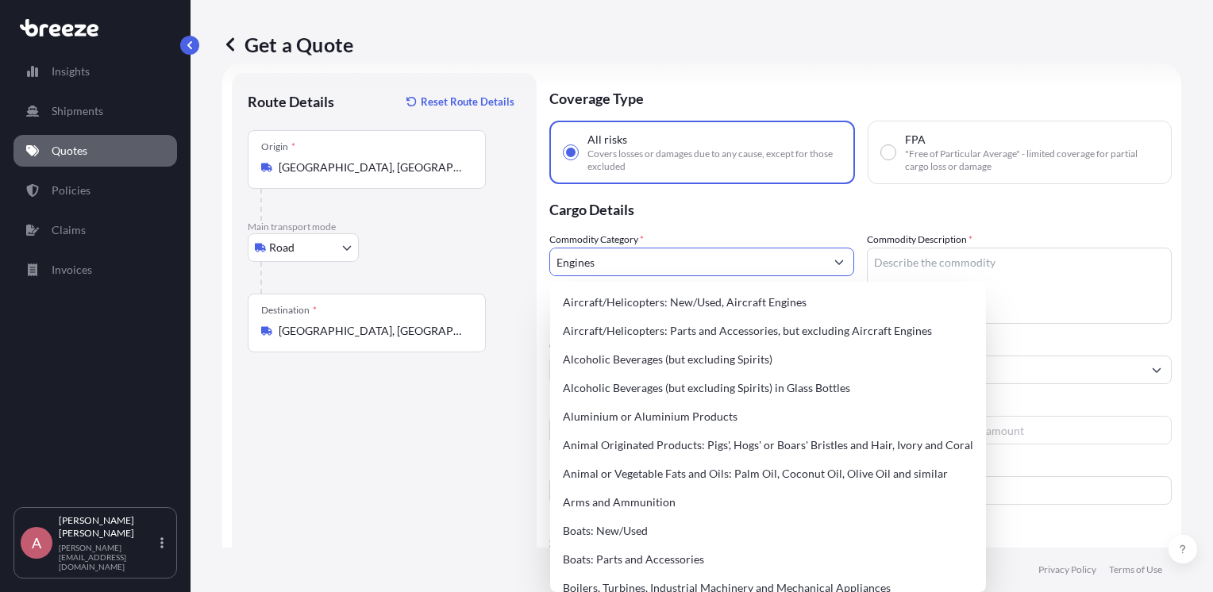 The height and width of the screenshot is (592, 1213). What do you see at coordinates (287, 44) in the screenshot?
I see `p: Get a Quote` at bounding box center [287, 44].